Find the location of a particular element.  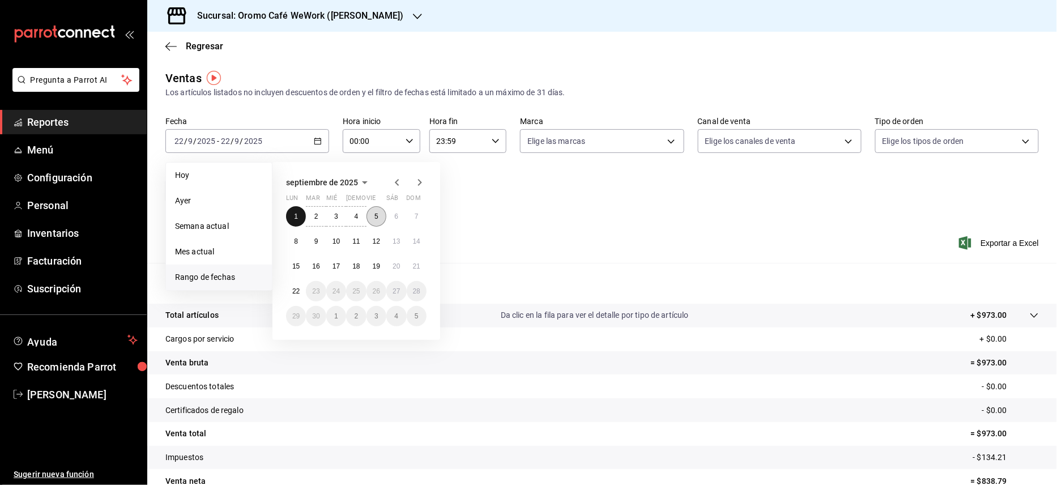

abbr: 5 de octubre de 2025 is located at coordinates (416, 316).